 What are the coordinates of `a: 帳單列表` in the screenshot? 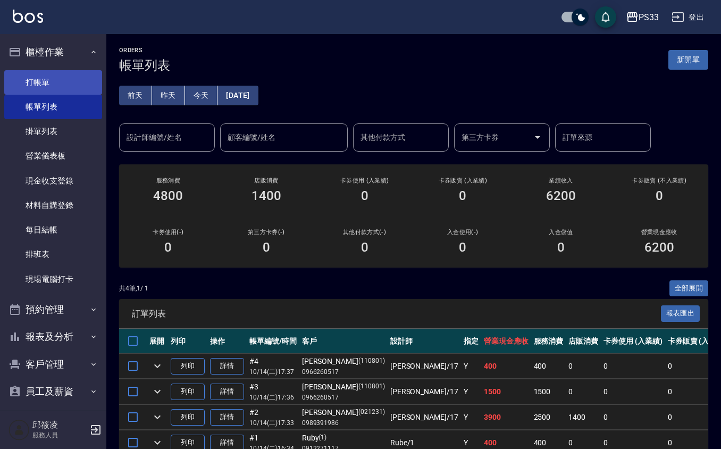 It's located at (53, 107).